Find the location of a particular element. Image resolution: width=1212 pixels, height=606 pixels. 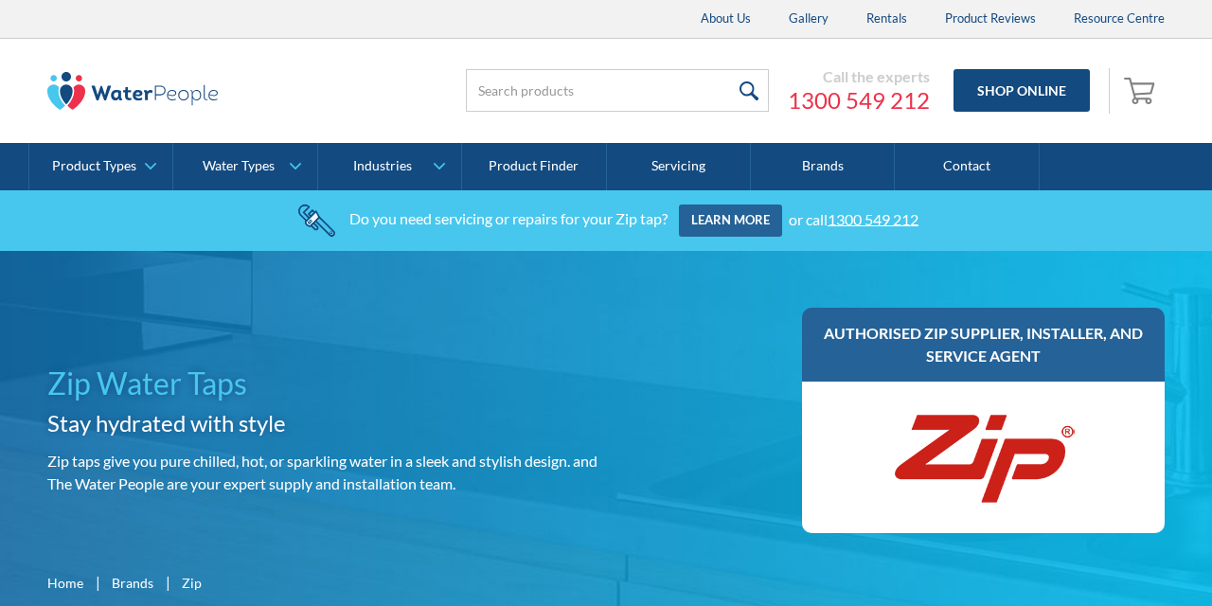

img: Zip is located at coordinates (984, 458).